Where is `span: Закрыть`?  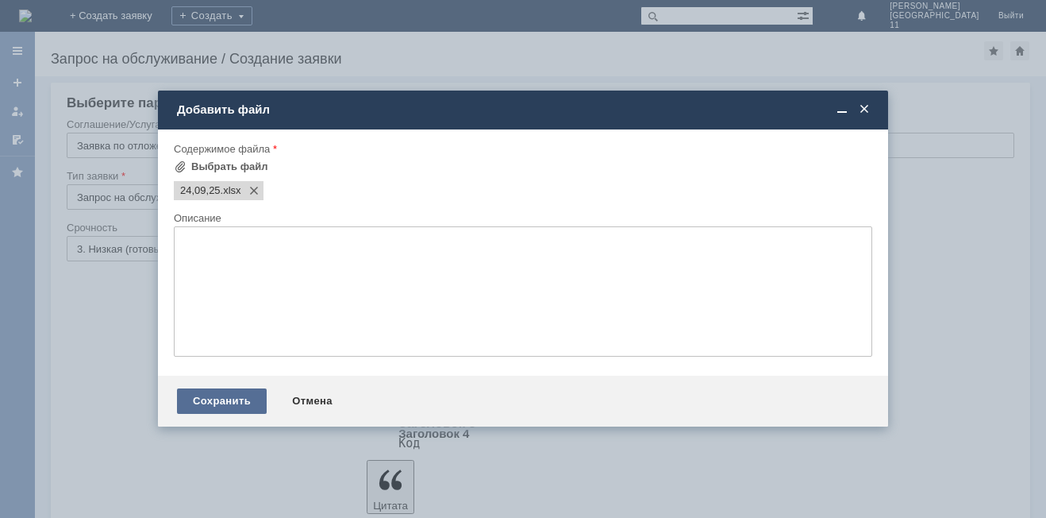 span: Закрыть is located at coordinates (864, 110).